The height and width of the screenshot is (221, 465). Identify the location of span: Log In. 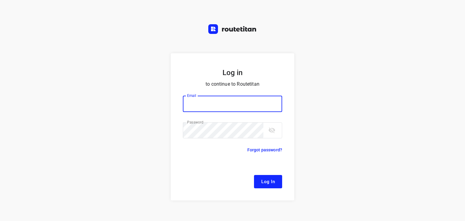
(268, 182).